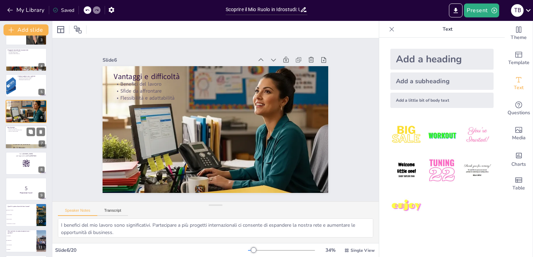 The image size is (533, 257). Describe the element at coordinates (518, 59) in the screenshot. I see `div: Add ready made slides` at that location.